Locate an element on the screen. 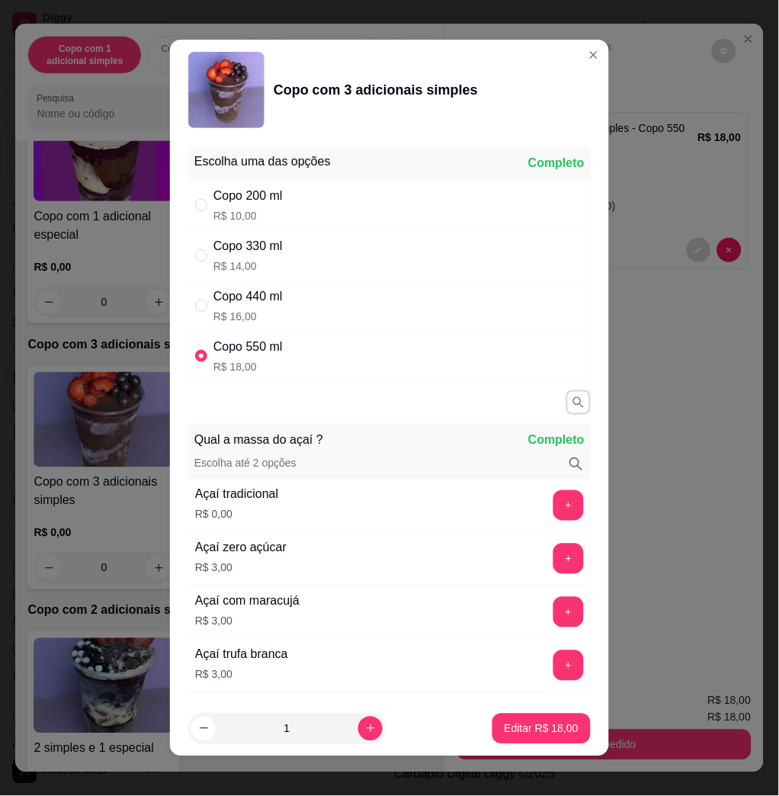 This screenshot has width=779, height=796. p: Qual a massa do açaí ? is located at coordinates (258, 440).